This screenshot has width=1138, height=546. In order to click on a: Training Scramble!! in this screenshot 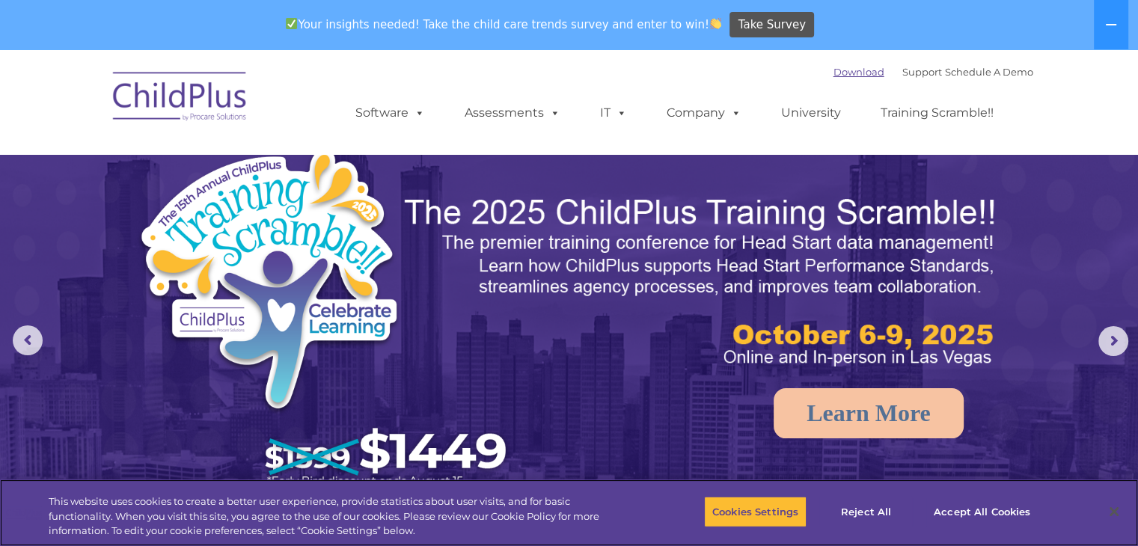, I will do `click(936, 113)`.